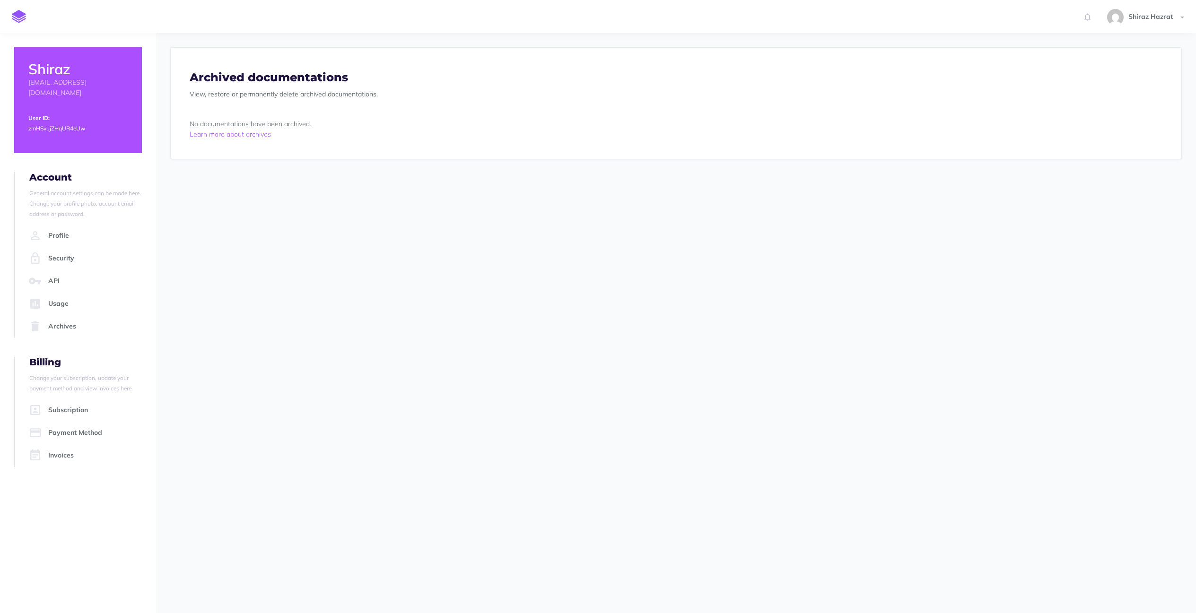  What do you see at coordinates (84, 236) in the screenshot?
I see `a: Profile` at bounding box center [84, 236].